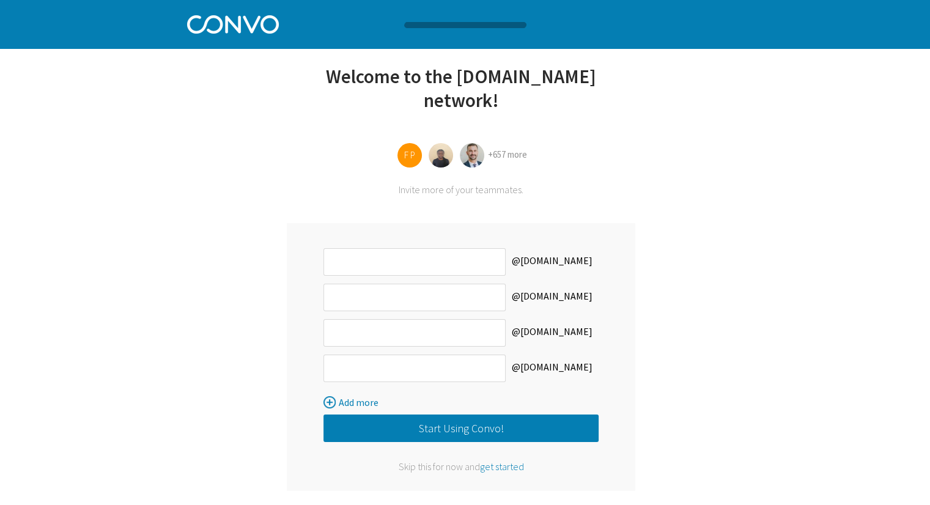  Describe the element at coordinates (461, 189) in the screenshot. I see `div: Invite more of your teammates.` at that location.